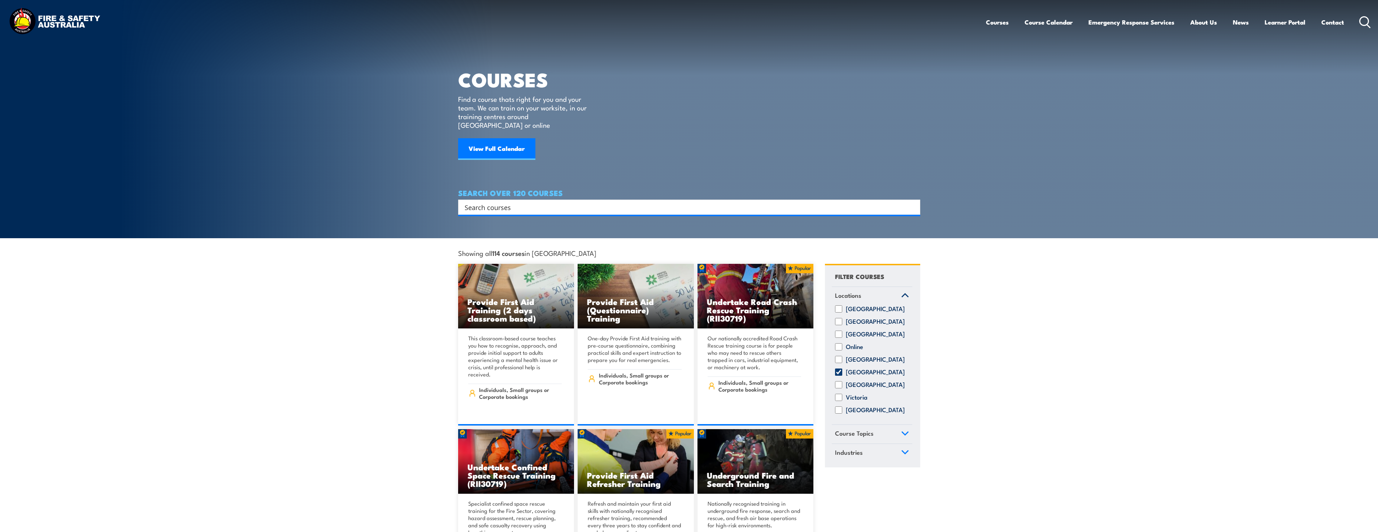 This screenshot has height=532, width=1378. Describe the element at coordinates (854, 347) in the screenshot. I see `label: Online` at that location.